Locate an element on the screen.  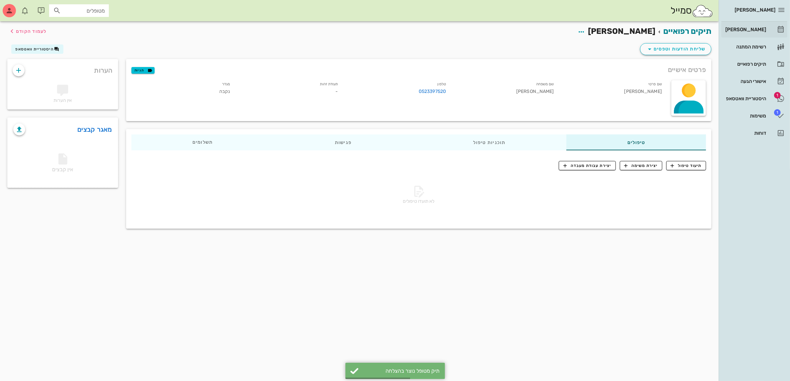
a: דוחות is located at coordinates (754, 133).